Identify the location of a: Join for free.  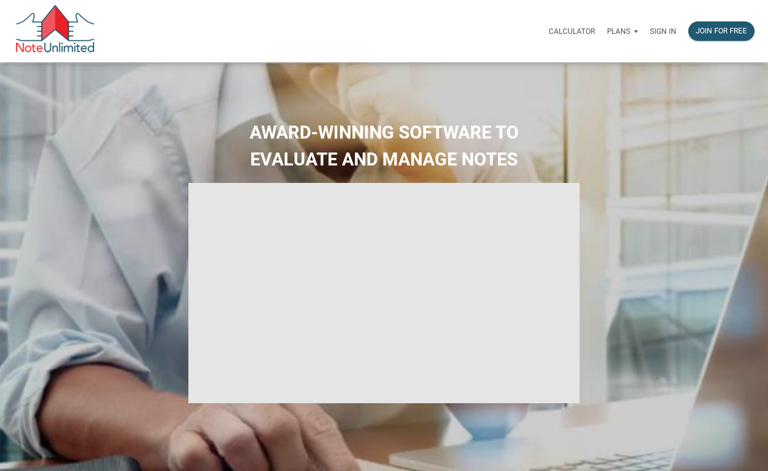
(722, 31).